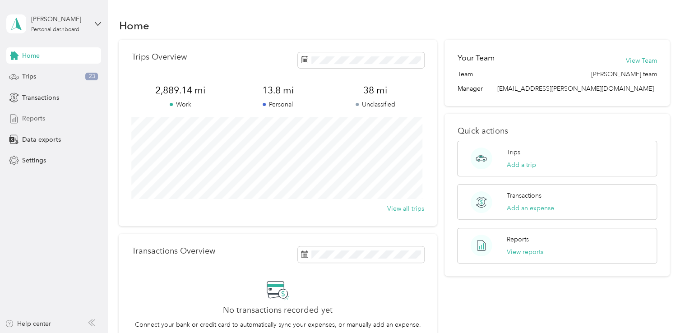 This screenshot has width=685, height=333. Describe the element at coordinates (180, 104) in the screenshot. I see `p: Work` at that location.